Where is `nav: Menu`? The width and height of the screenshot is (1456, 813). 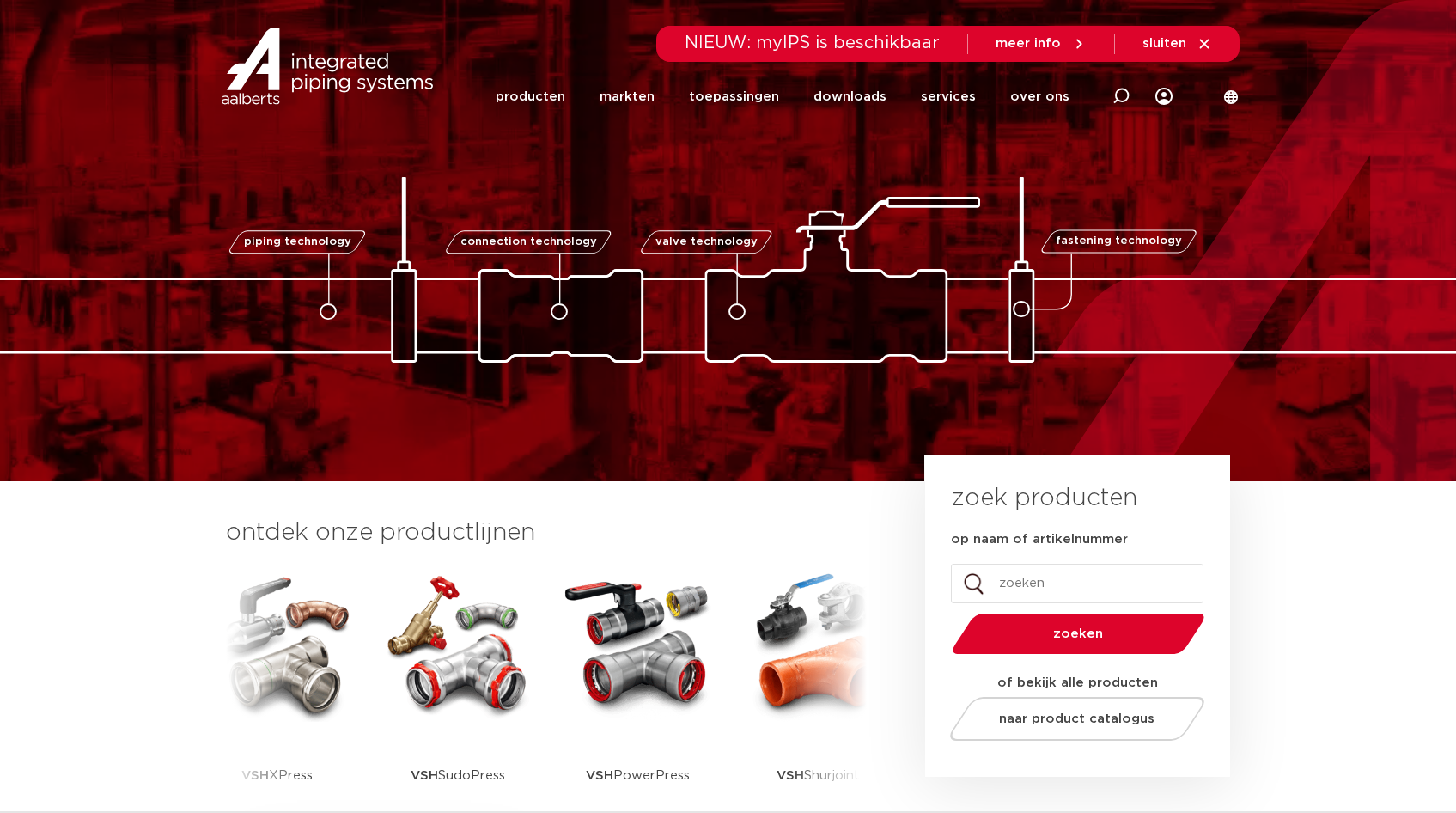 nav: Menu is located at coordinates (782, 96).